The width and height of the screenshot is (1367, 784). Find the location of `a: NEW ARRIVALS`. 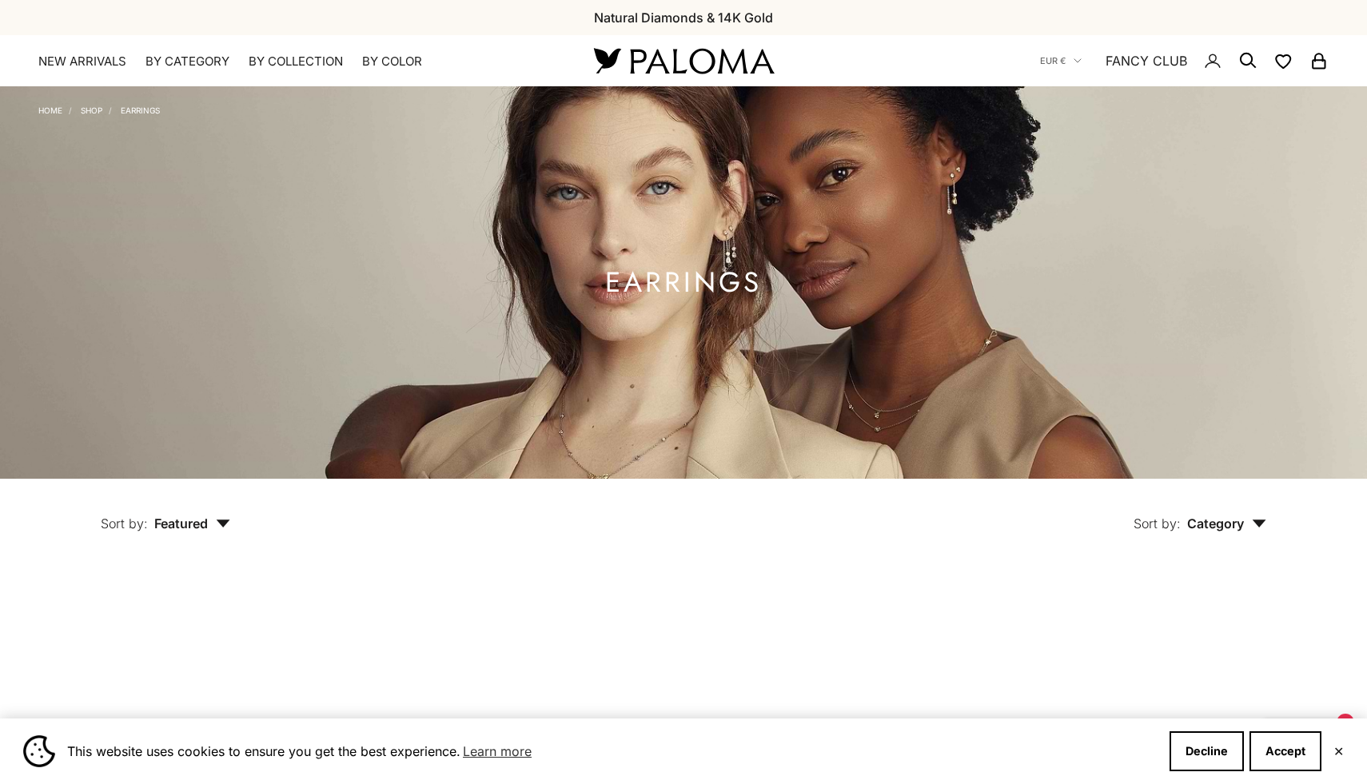

a: NEW ARRIVALS is located at coordinates (82, 62).